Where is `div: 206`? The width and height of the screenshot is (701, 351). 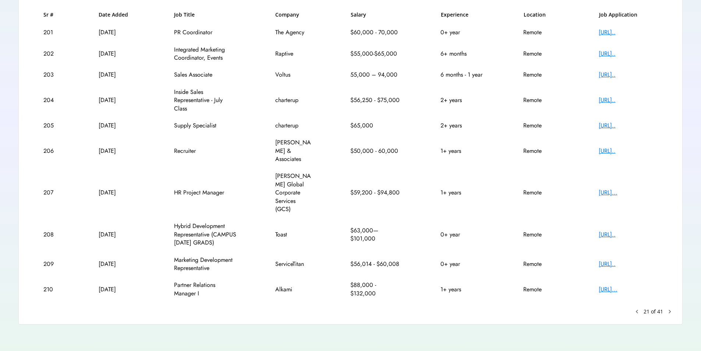 div: 206 is located at coordinates (52, 151).